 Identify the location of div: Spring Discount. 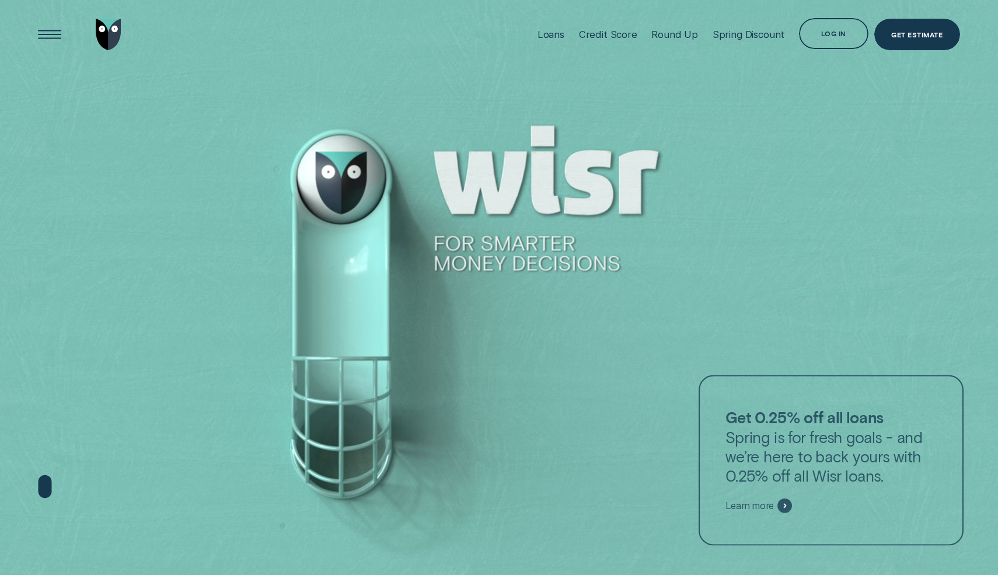
(748, 34).